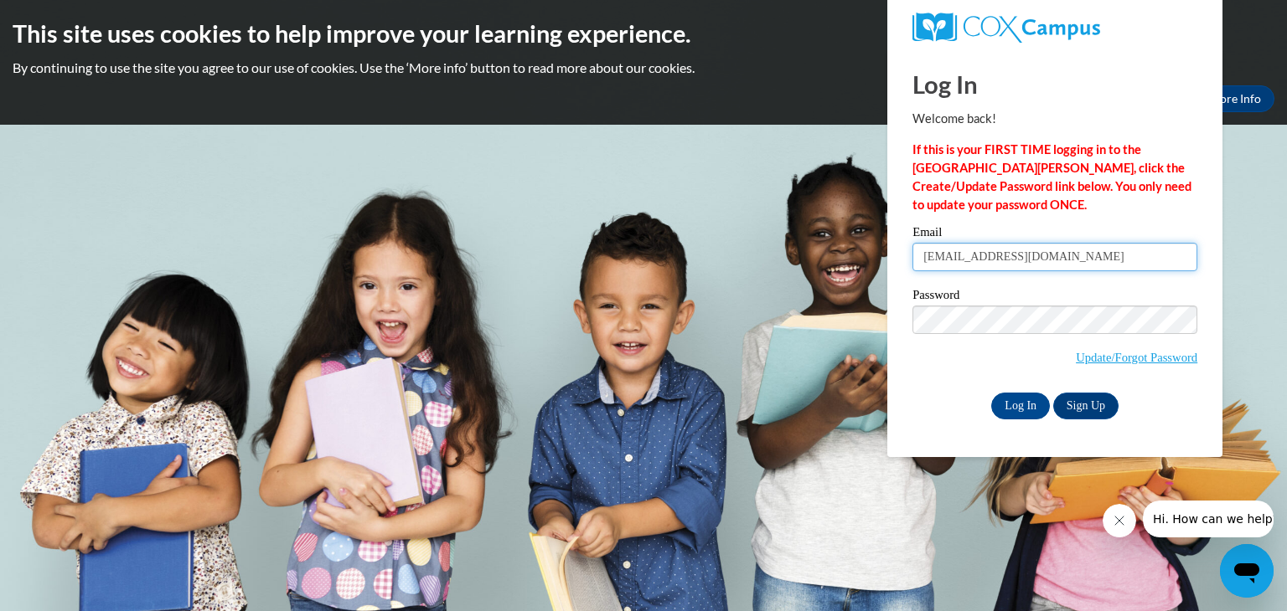 This screenshot has width=1287, height=611. What do you see at coordinates (1136, 358) in the screenshot?
I see `a: Update/Forgot Password` at bounding box center [1136, 358].